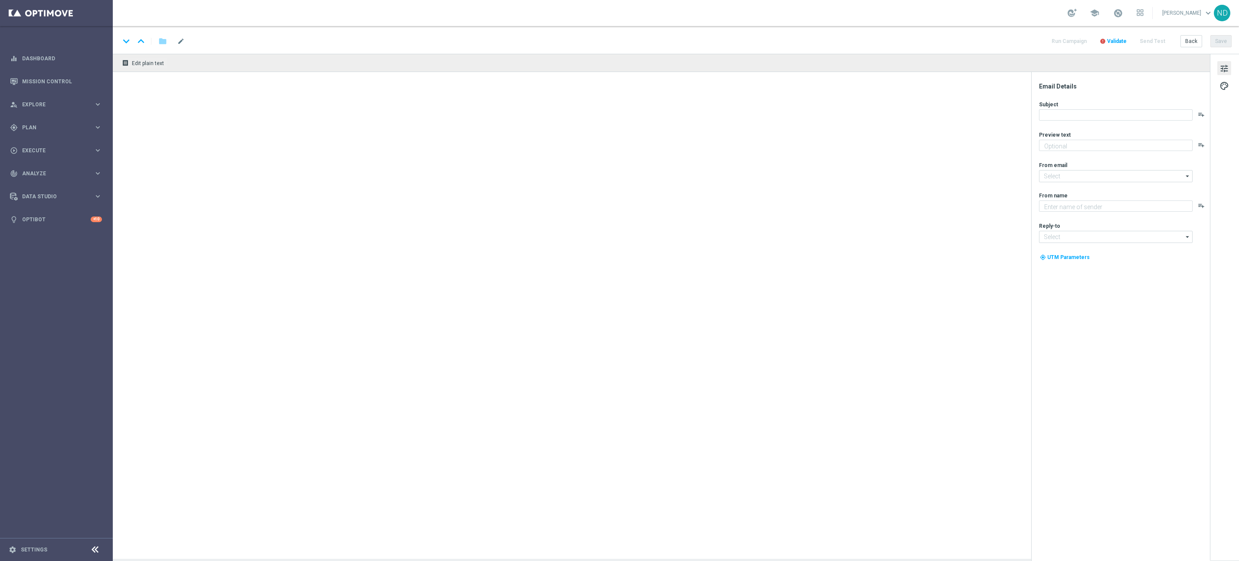 The height and width of the screenshot is (561, 1239). I want to click on span: Edit plain text, so click(148, 63).